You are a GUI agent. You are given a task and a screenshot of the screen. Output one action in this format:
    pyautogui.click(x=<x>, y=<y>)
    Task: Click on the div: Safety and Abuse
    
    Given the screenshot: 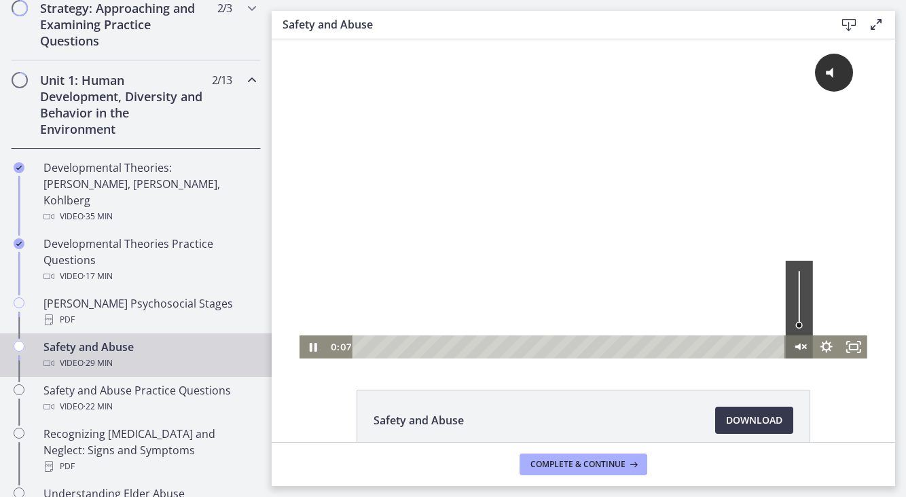 What is the action you would take?
    pyautogui.click(x=149, y=355)
    